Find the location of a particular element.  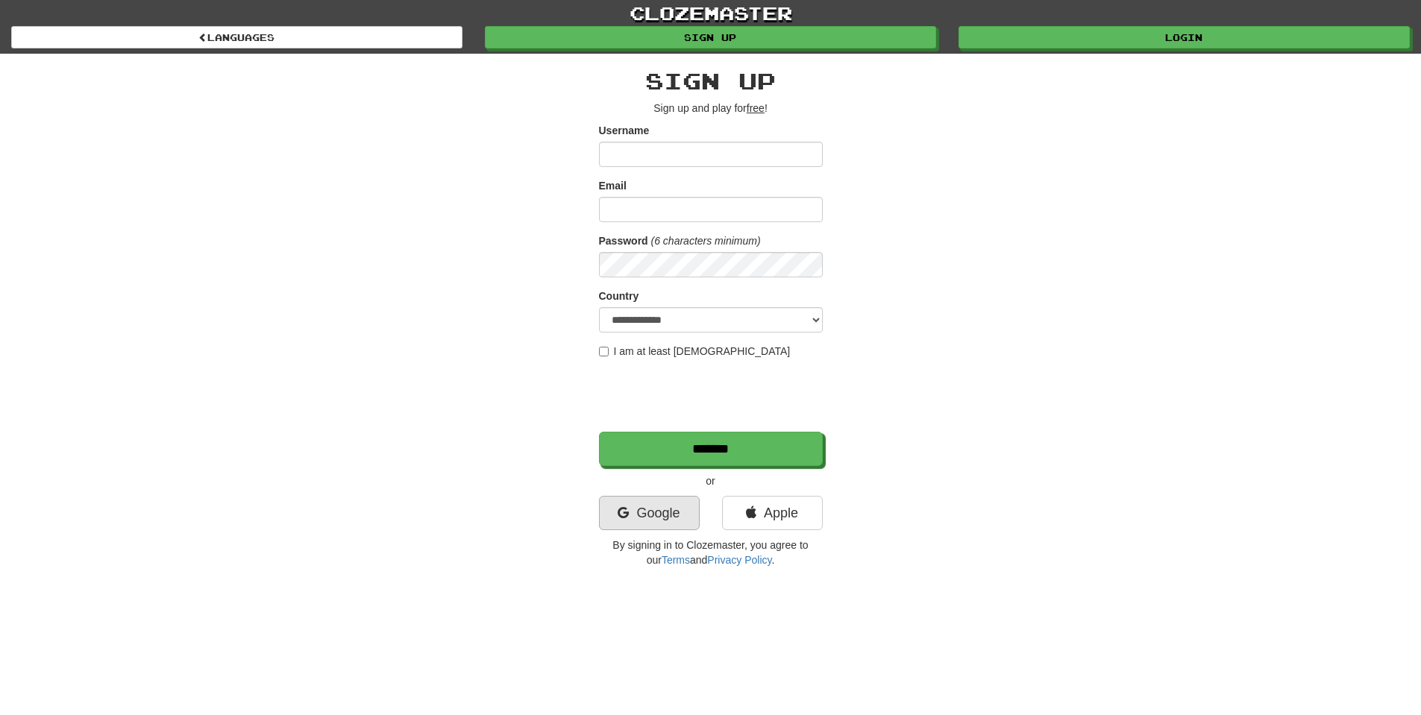

h2: Sign up is located at coordinates (711, 81).